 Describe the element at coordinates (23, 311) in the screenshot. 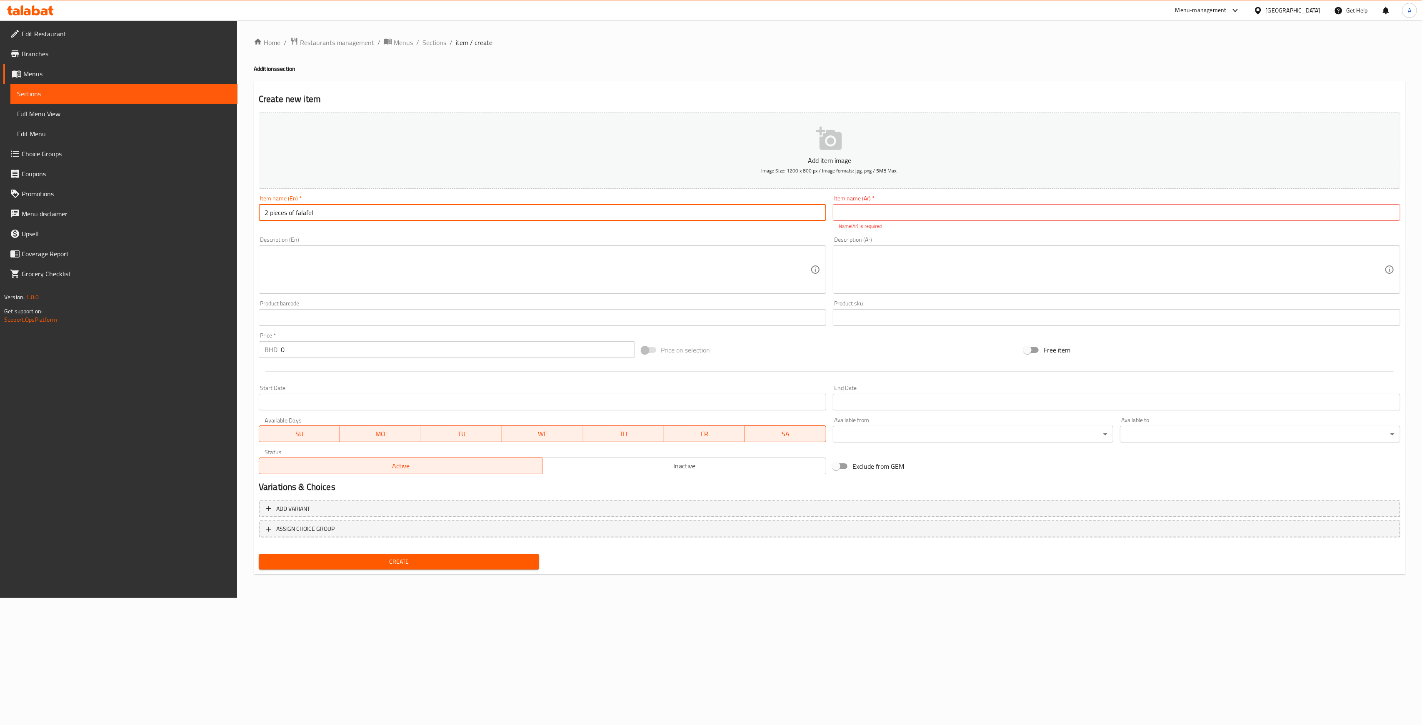

I see `span: Get support on:` at that location.